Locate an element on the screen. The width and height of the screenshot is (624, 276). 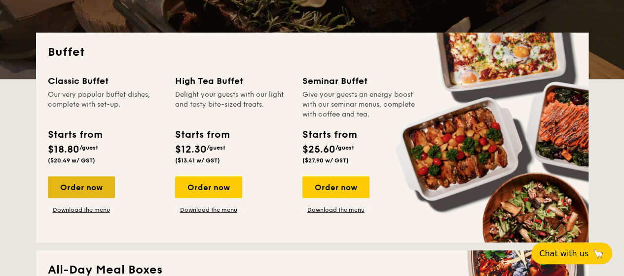
span: $25.60 is located at coordinates (319, 149).